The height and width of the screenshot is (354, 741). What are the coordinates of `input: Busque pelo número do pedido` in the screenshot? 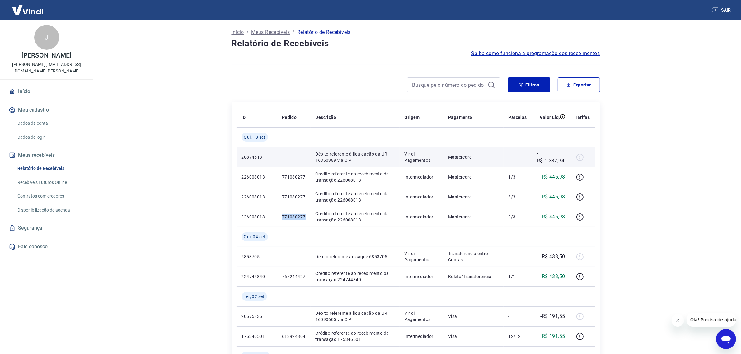 It's located at (449, 85).